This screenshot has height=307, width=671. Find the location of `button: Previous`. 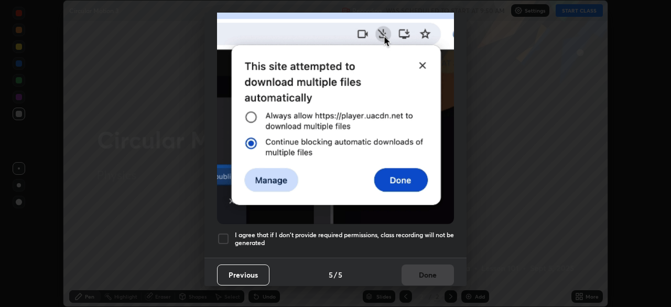

button: Previous is located at coordinates (243, 275).